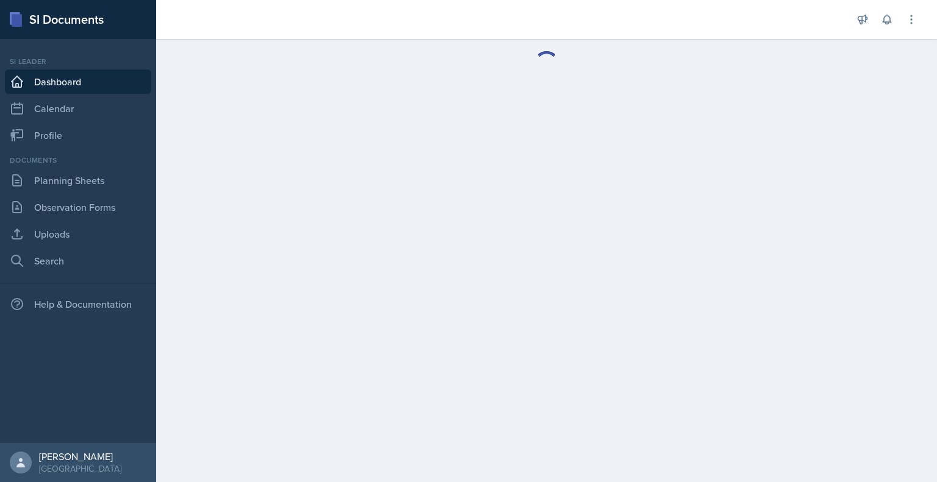 The width and height of the screenshot is (937, 482). What do you see at coordinates (78, 160) in the screenshot?
I see `div: Documents` at bounding box center [78, 160].